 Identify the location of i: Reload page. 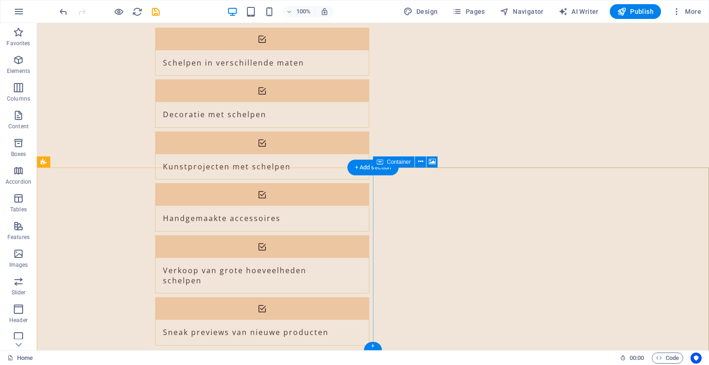
(137, 12).